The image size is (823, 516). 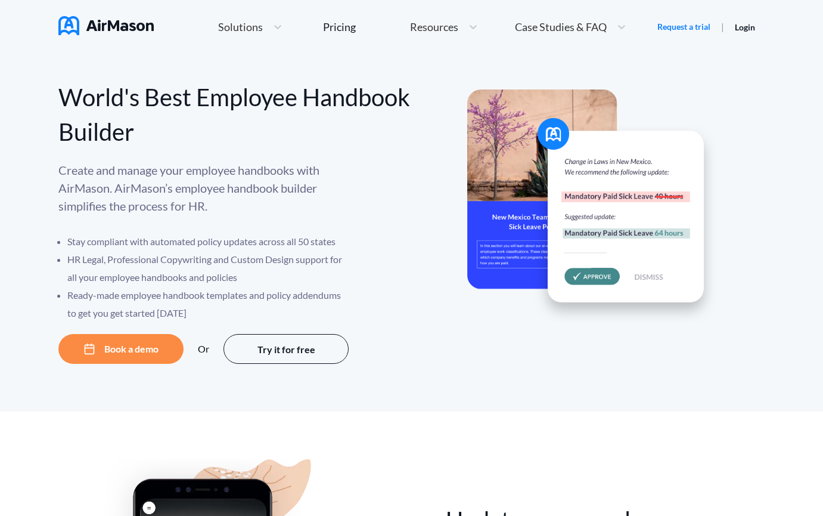 What do you see at coordinates (240, 27) in the screenshot?
I see `span: Solutions` at bounding box center [240, 27].